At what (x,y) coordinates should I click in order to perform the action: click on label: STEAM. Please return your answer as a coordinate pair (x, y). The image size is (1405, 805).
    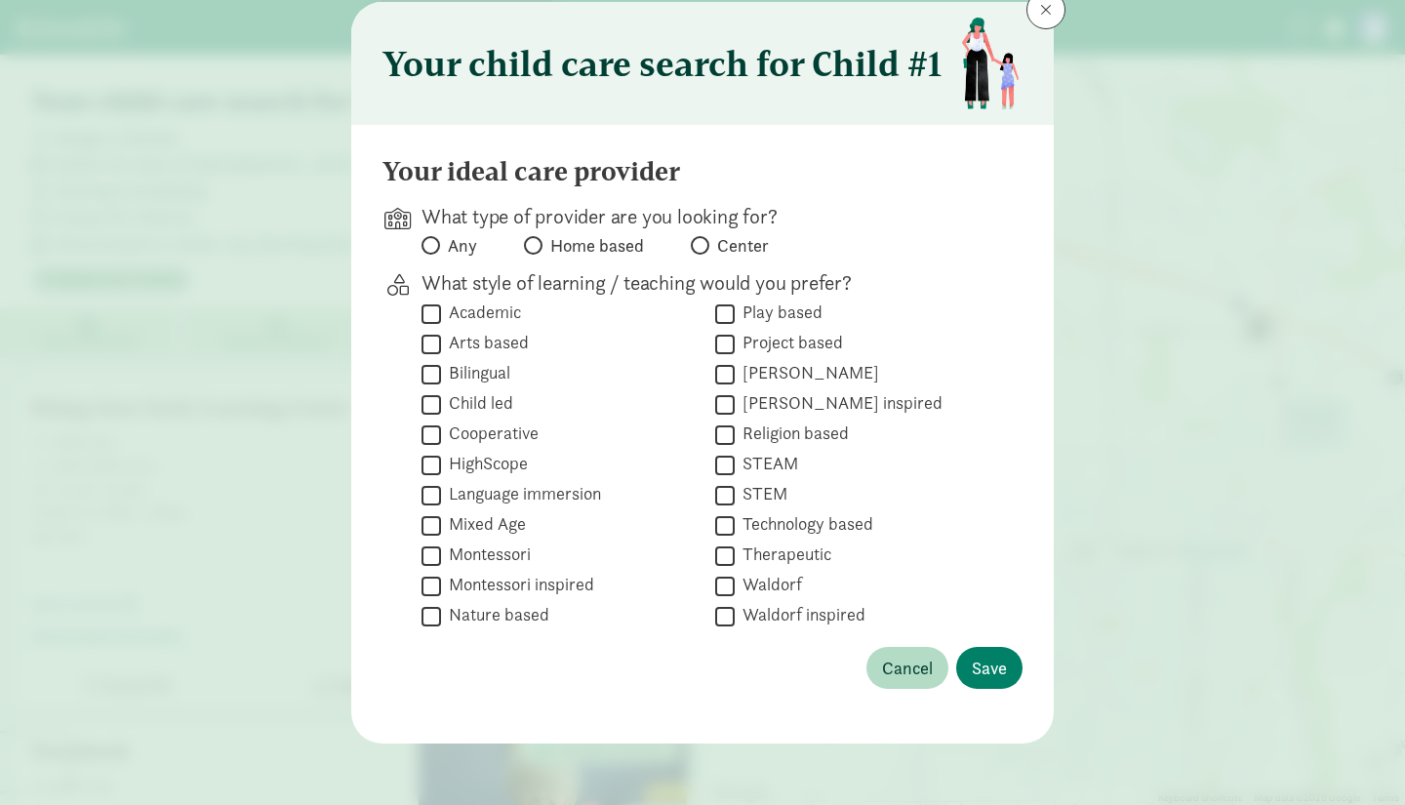
    Looking at the image, I should click on (766, 463).